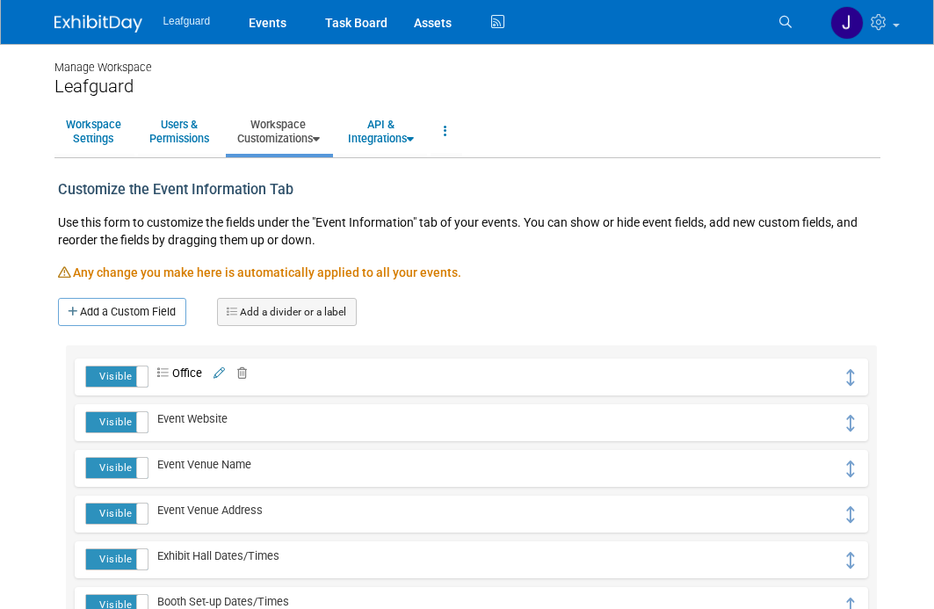 The height and width of the screenshot is (609, 934). I want to click on span: Event Website, so click(188, 418).